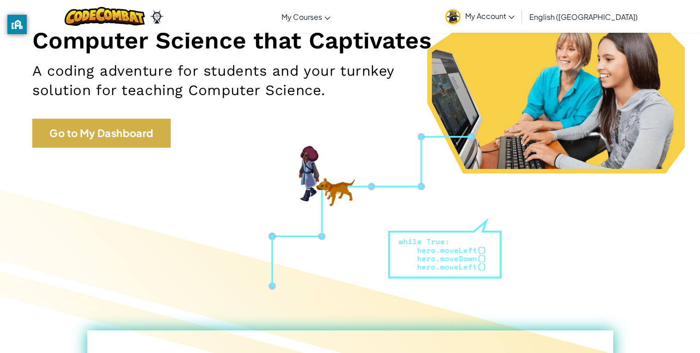  What do you see at coordinates (105, 16) in the screenshot?
I see `a: CodeCombat logo` at bounding box center [105, 16].